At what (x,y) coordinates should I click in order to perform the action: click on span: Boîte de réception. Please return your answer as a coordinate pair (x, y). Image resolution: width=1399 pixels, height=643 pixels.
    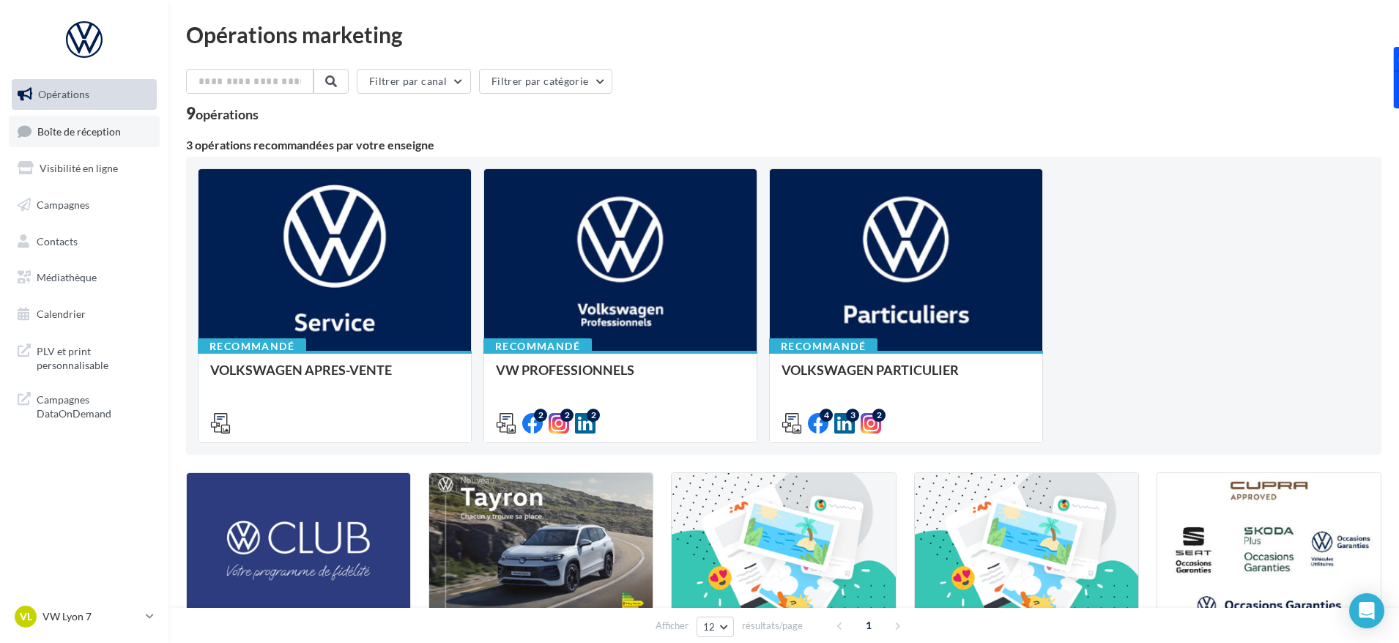
    Looking at the image, I should click on (79, 130).